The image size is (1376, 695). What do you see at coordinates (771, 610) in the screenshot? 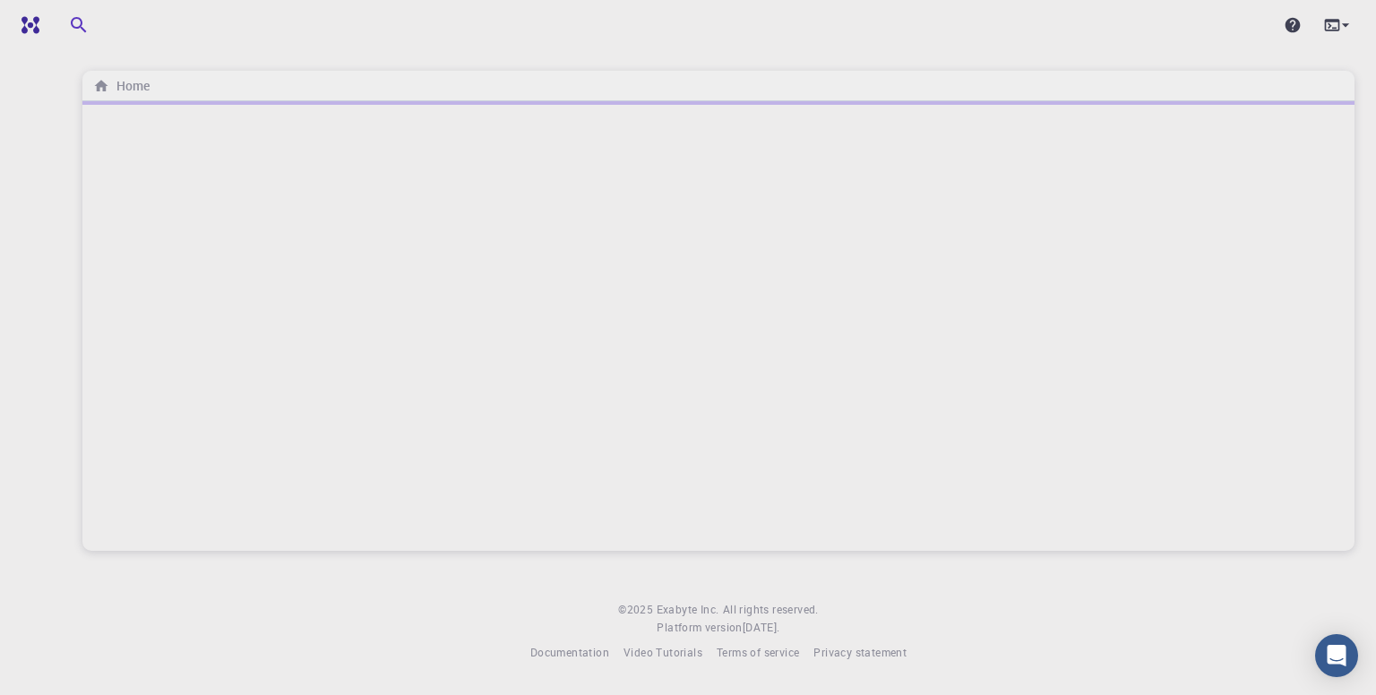
I see `span: All rights reserved.` at bounding box center [771, 610].